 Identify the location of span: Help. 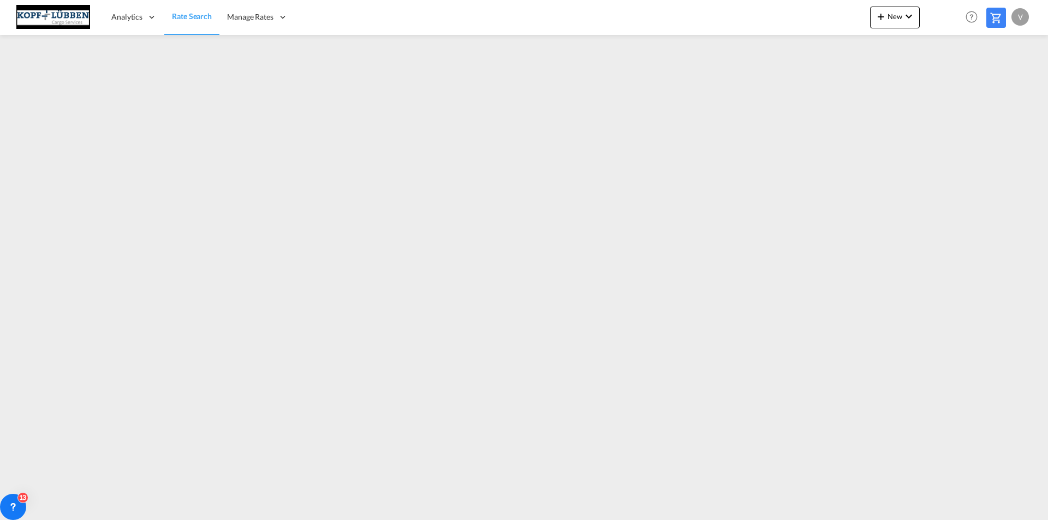
(972, 17).